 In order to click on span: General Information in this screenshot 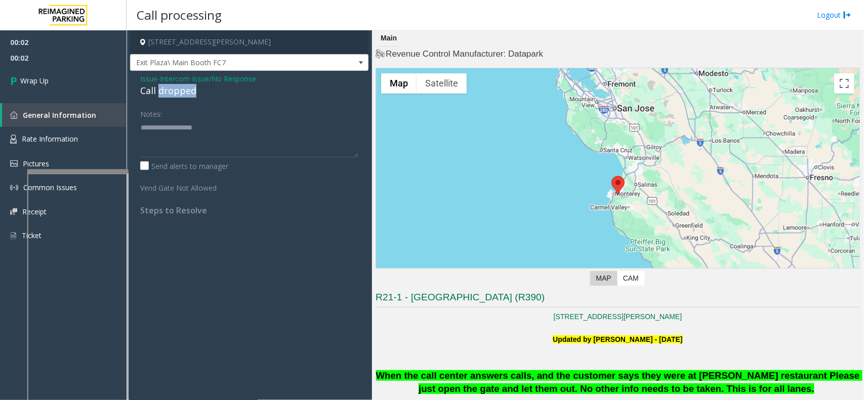, I will do `click(59, 115)`.